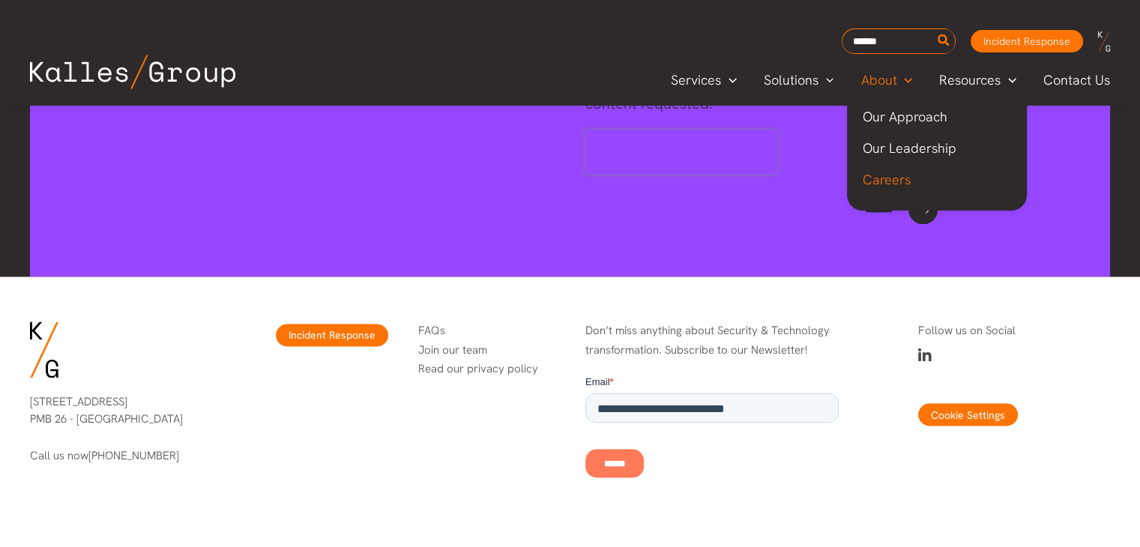 Image resolution: width=1140 pixels, height=547 pixels. I want to click on span: Our Leadership, so click(908, 148).